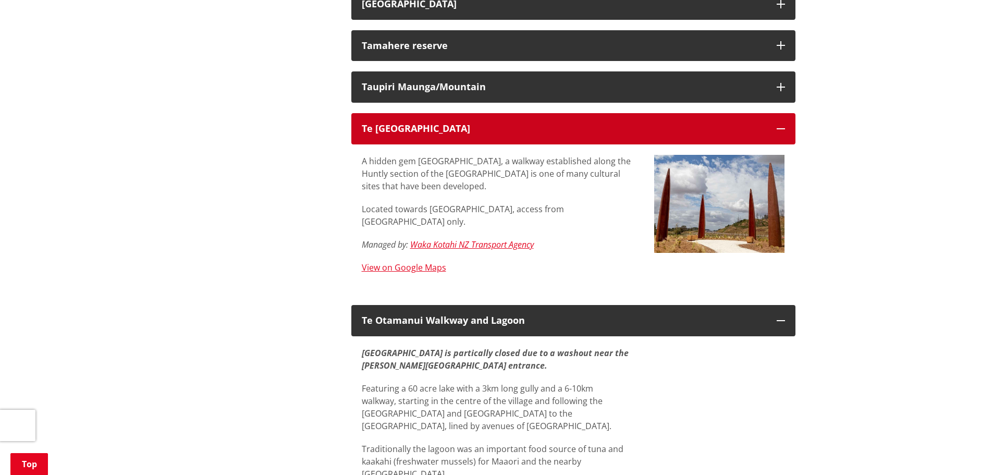  Describe the element at coordinates (564, 87) in the screenshot. I see `div: Taupiri Maunga/Mountain` at that location.